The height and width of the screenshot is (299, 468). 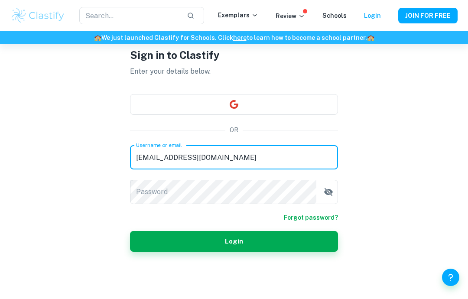 I want to click on button: Help and Feedback, so click(x=450, y=277).